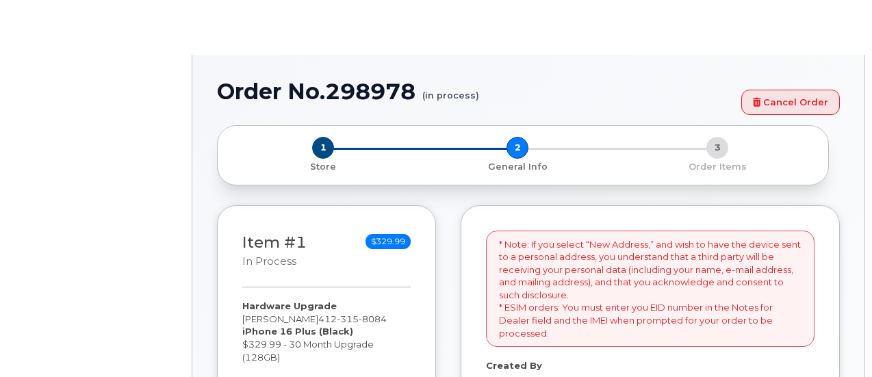 The height and width of the screenshot is (377, 872). I want to click on p: Store, so click(323, 167).